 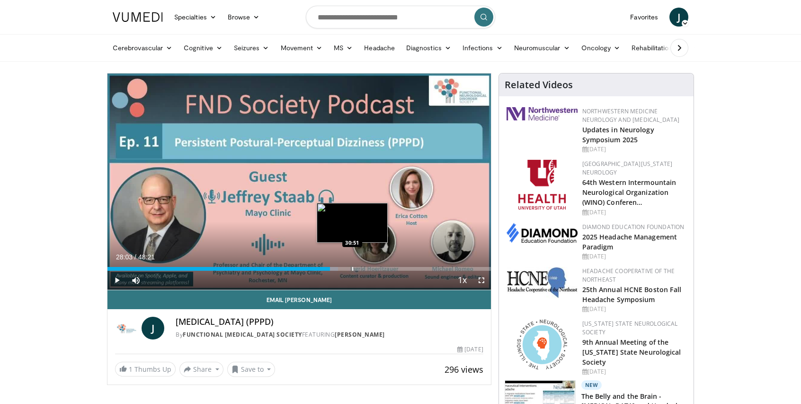 What do you see at coordinates (203, 48) in the screenshot?
I see `a: Cognitive` at bounding box center [203, 48].